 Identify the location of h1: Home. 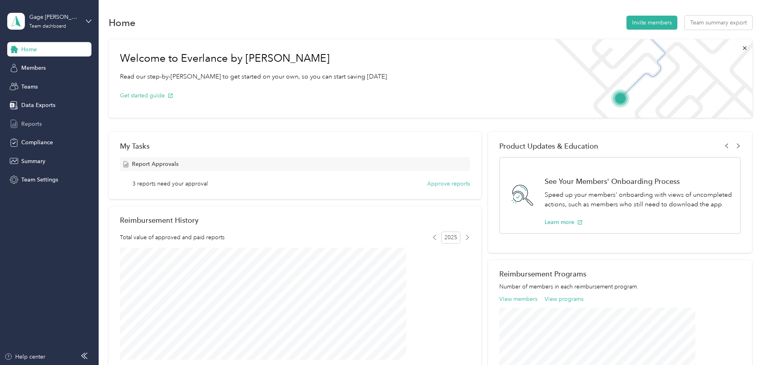
(122, 22).